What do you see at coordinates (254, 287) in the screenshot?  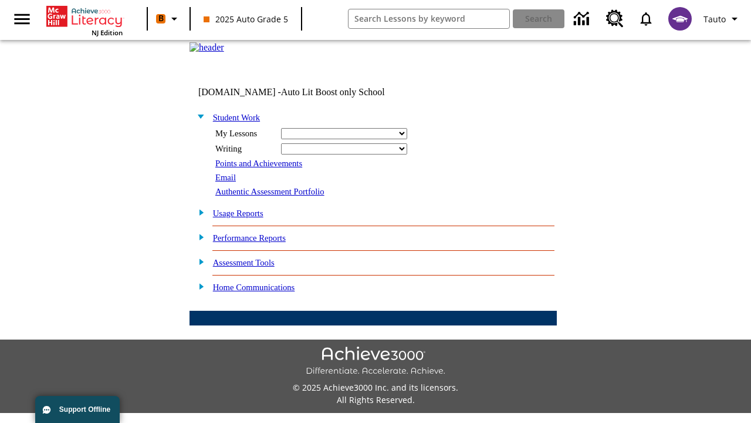 I see `a: Home Communications` at bounding box center [254, 287].